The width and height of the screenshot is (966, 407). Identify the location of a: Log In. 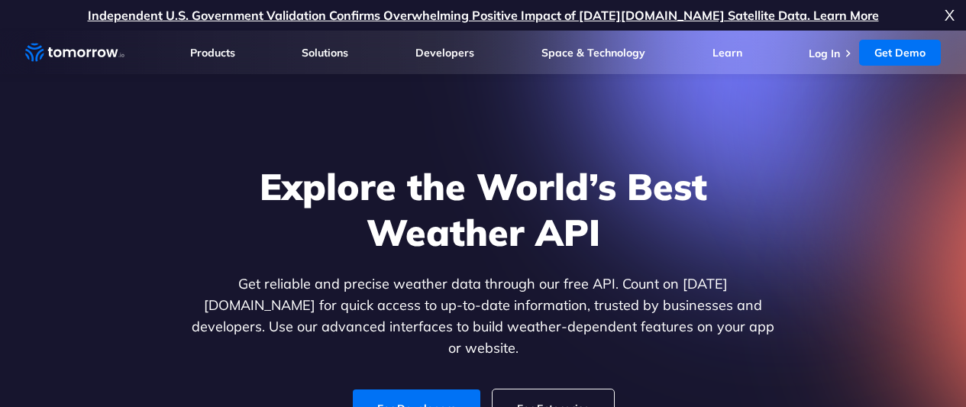
(824, 53).